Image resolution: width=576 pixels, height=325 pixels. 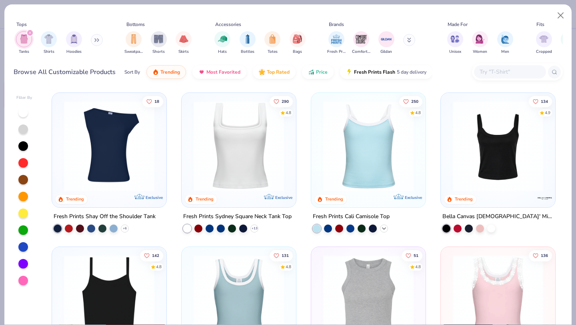 What do you see at coordinates (202, 72) in the screenshot?
I see `img: most_fav.gif` at bounding box center [202, 72].